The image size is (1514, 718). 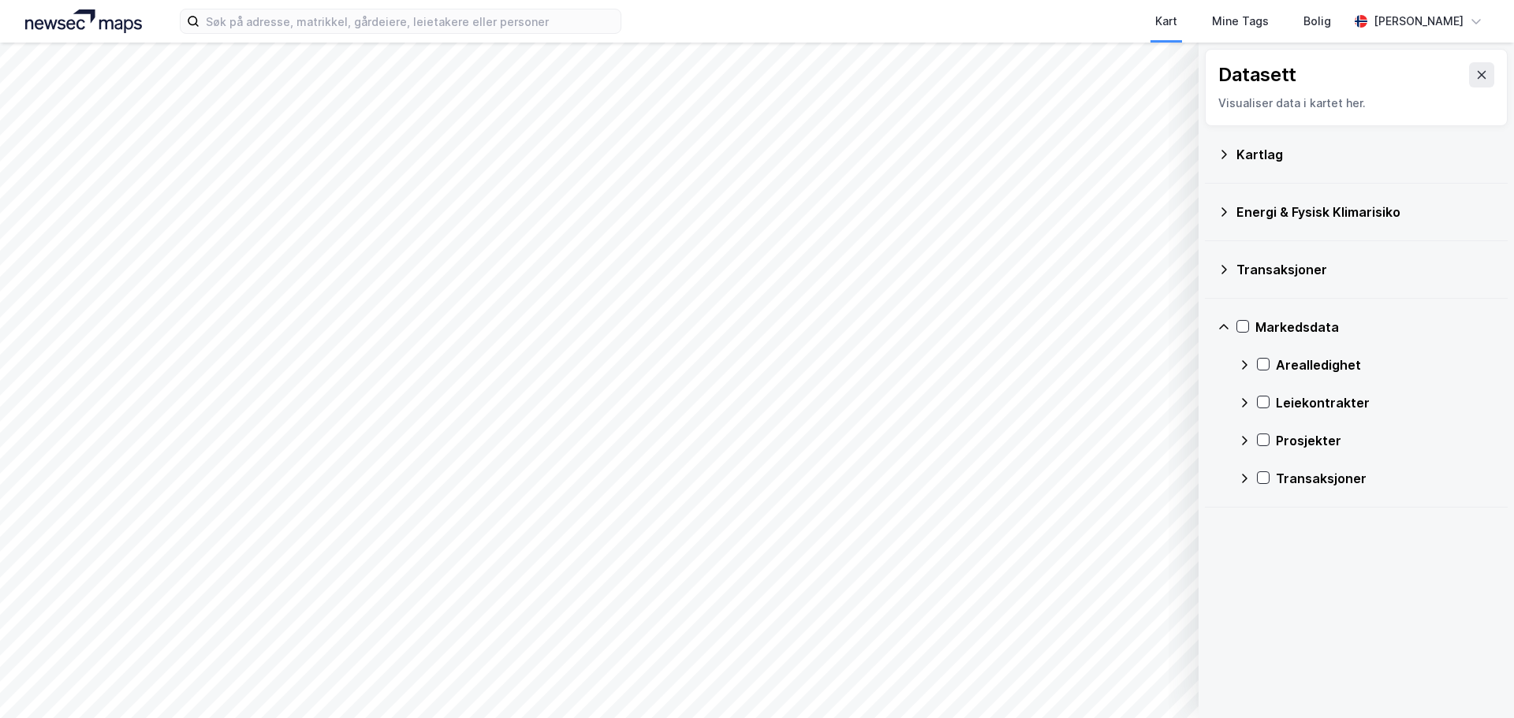 What do you see at coordinates (410, 21) in the screenshot?
I see `input: Søk på adresse, matrikkel, gårdeiere, leietakere eller personer` at bounding box center [410, 21].